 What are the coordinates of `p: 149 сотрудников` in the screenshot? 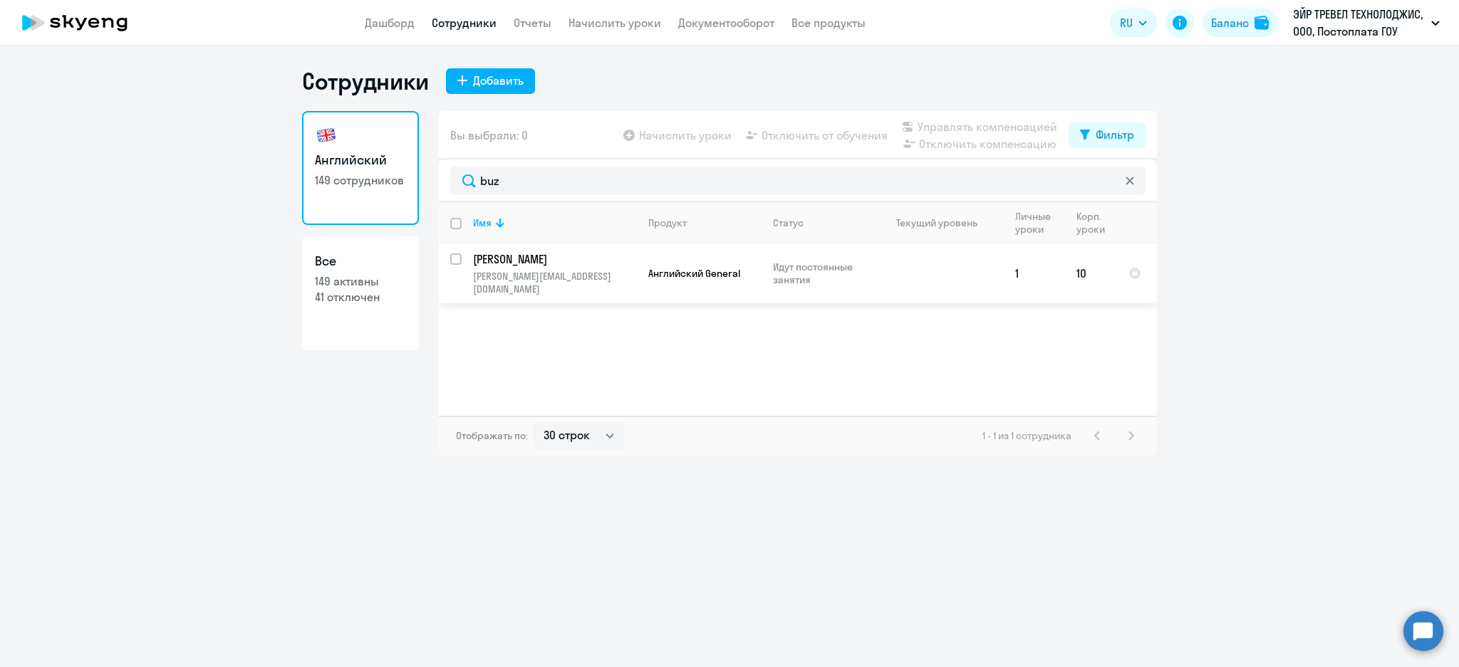 It's located at (360, 180).